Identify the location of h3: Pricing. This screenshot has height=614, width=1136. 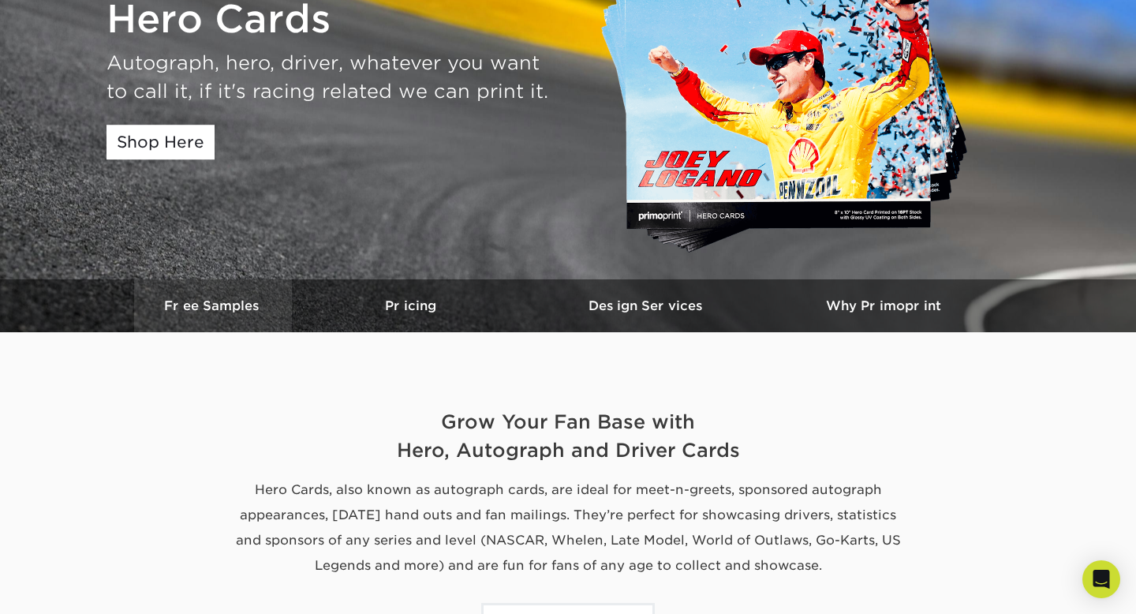
(410, 305).